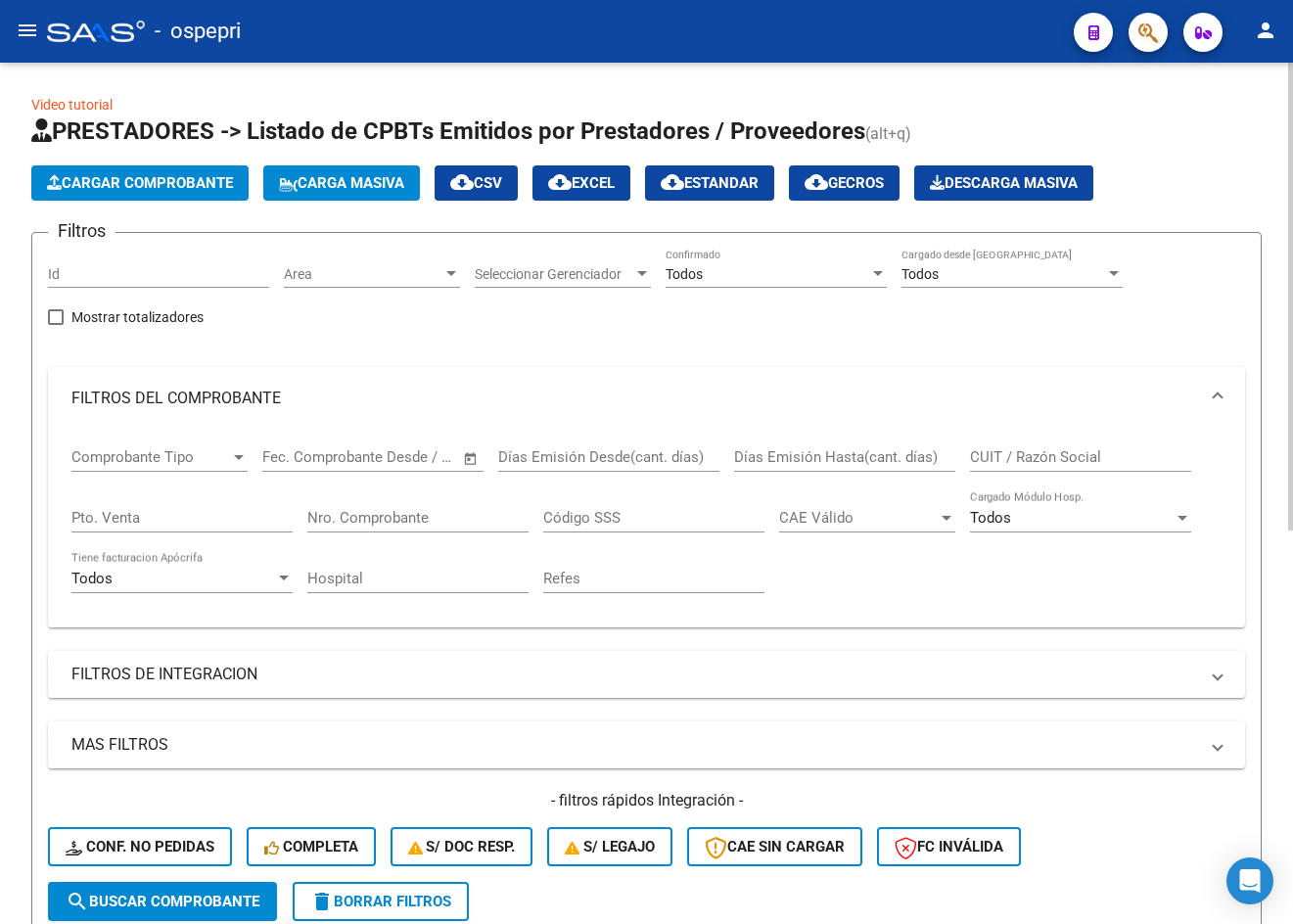 The image size is (1293, 924). Describe the element at coordinates (312, 846) in the screenshot. I see `button: Completa` at that location.